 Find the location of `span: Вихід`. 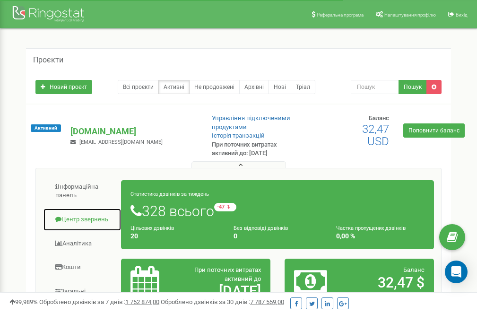

span: Вихід is located at coordinates (462, 15).